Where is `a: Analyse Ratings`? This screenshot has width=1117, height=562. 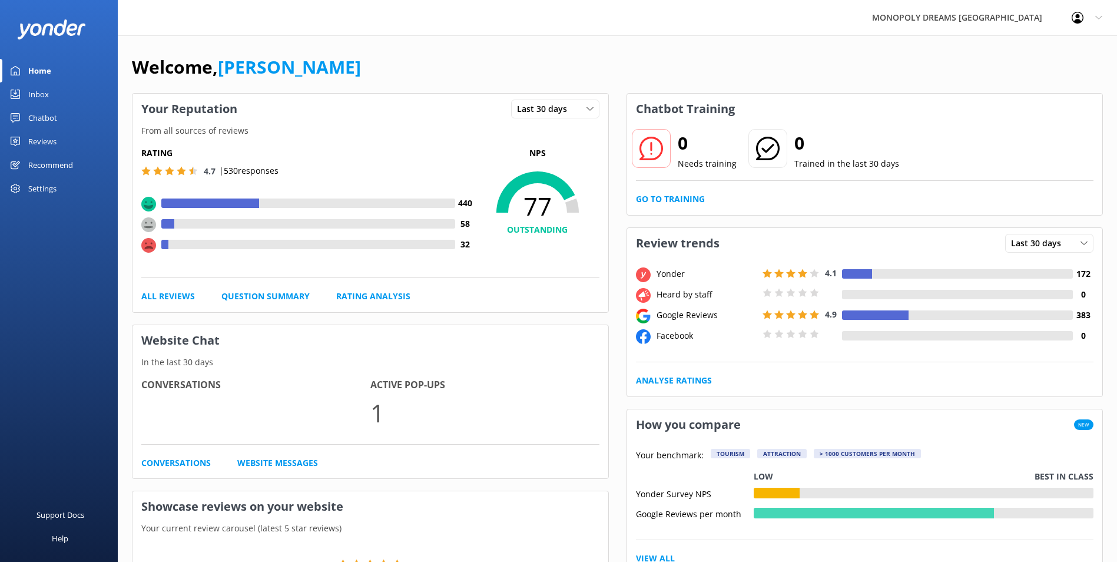
a: Analyse Ratings is located at coordinates (674, 380).